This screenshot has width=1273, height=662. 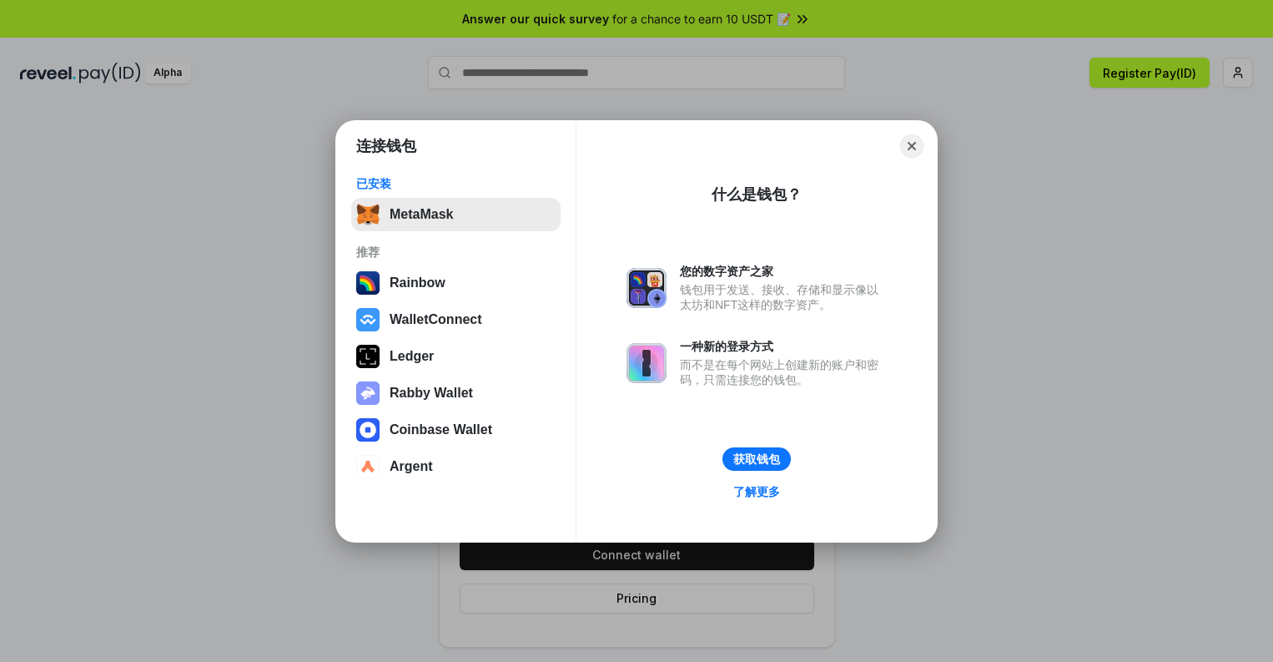 What do you see at coordinates (784, 346) in the screenshot?
I see `div: 一种新的登录方式` at bounding box center [784, 346].